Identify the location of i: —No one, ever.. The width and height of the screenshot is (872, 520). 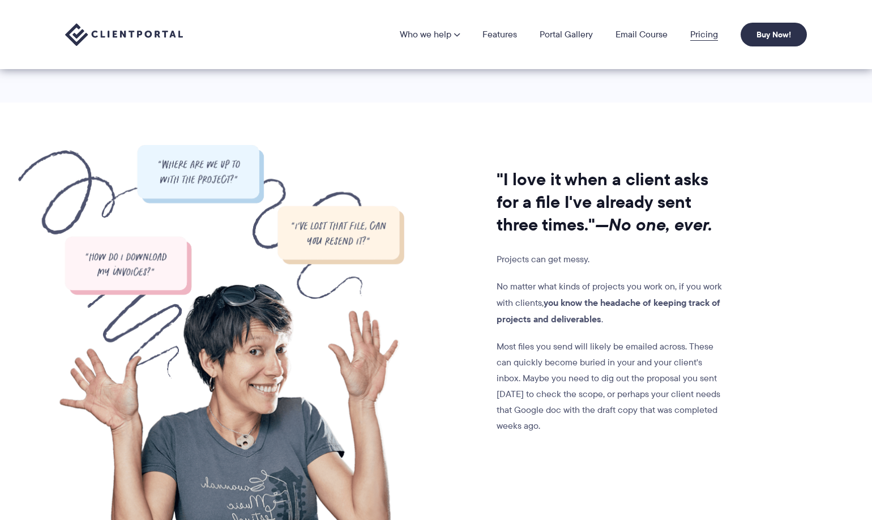
(654, 224).